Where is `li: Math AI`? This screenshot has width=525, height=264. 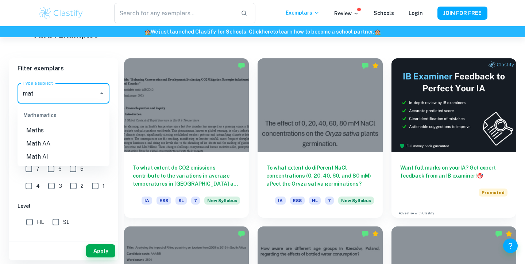
li: Math AI is located at coordinates (63, 157).